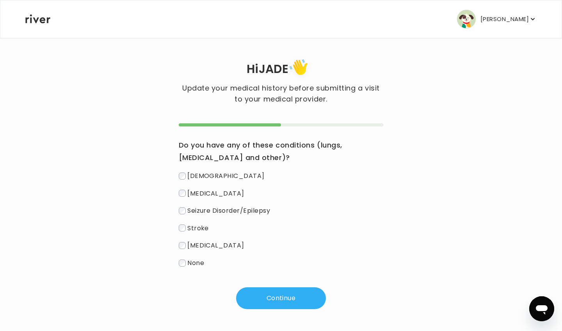 This screenshot has width=562, height=331. What do you see at coordinates (182, 263) in the screenshot?
I see `input: None` at bounding box center [182, 263].